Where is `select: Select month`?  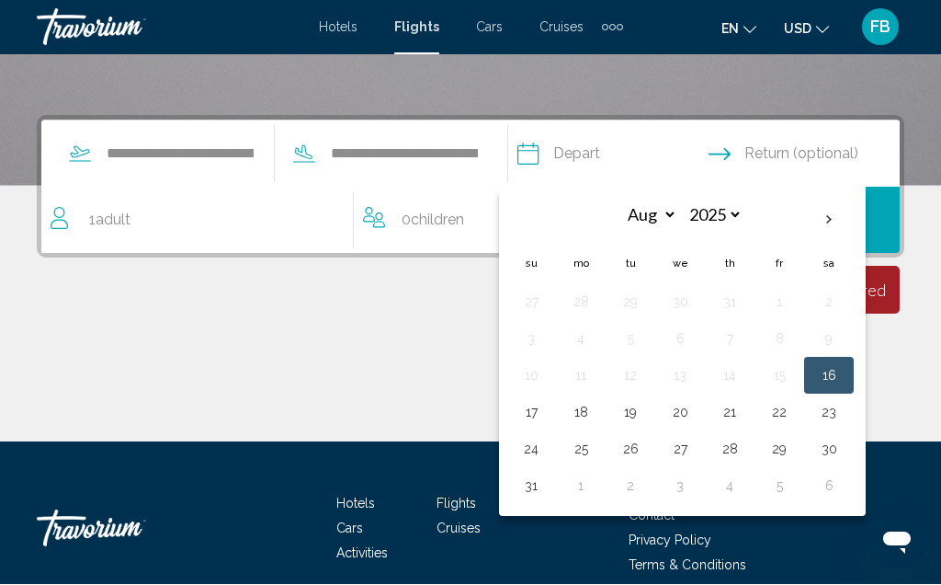 select: Select month is located at coordinates (647, 215).